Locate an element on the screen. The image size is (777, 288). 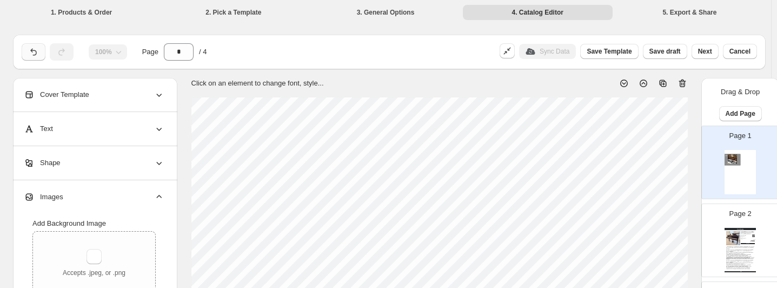
div: Tags: is located at coordinates (744, 236).